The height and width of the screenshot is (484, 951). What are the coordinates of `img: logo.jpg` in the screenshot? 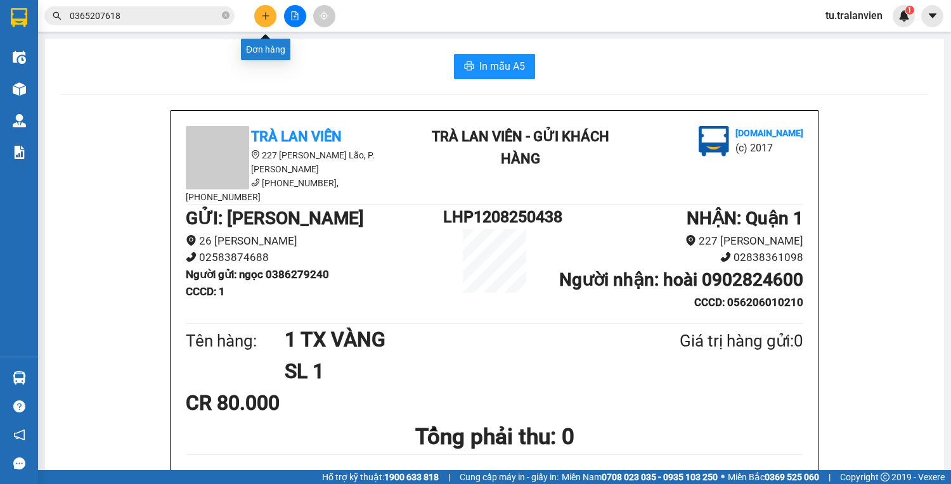 It's located at (714, 141).